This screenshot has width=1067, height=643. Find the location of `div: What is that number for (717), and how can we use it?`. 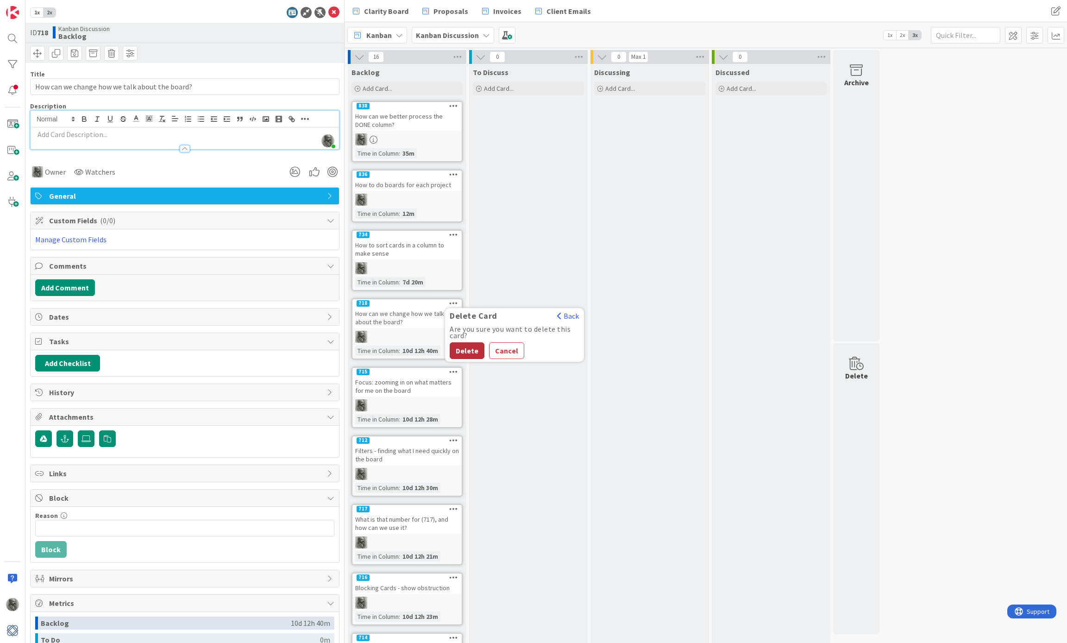

div: What is that number for (717), and how can we use it? is located at coordinates (407, 523).